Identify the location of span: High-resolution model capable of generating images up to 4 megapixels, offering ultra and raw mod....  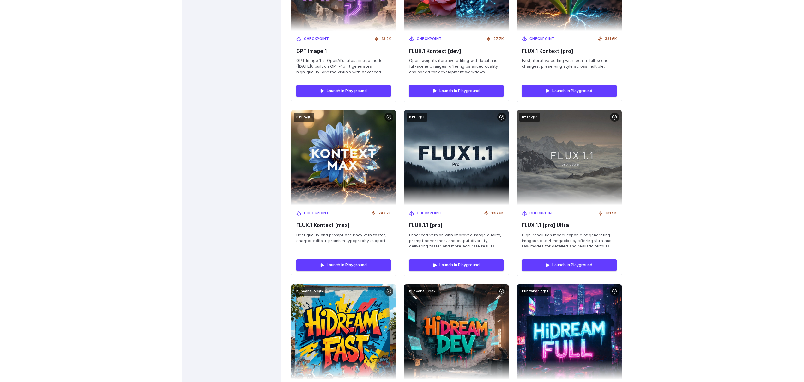
(569, 241).